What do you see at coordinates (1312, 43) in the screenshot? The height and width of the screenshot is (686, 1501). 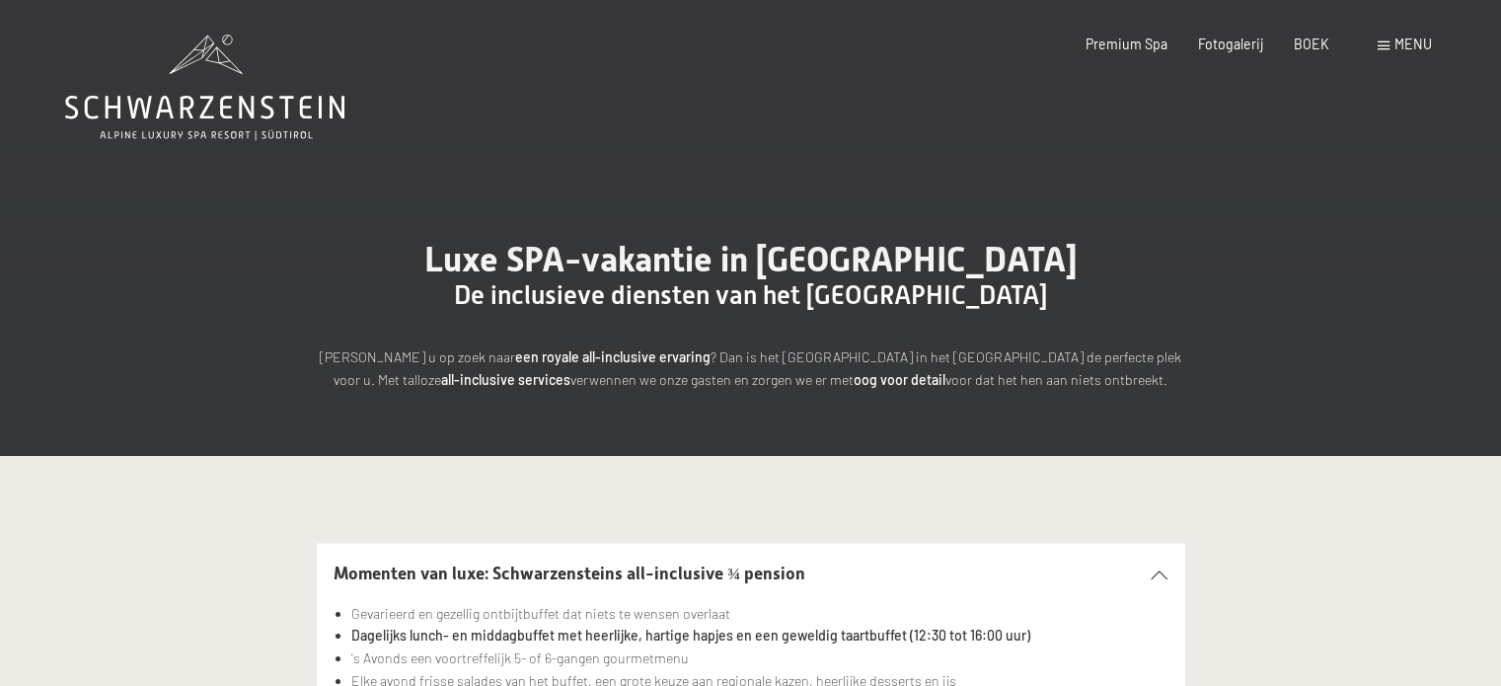 I see `font: BOEK` at bounding box center [1312, 43].